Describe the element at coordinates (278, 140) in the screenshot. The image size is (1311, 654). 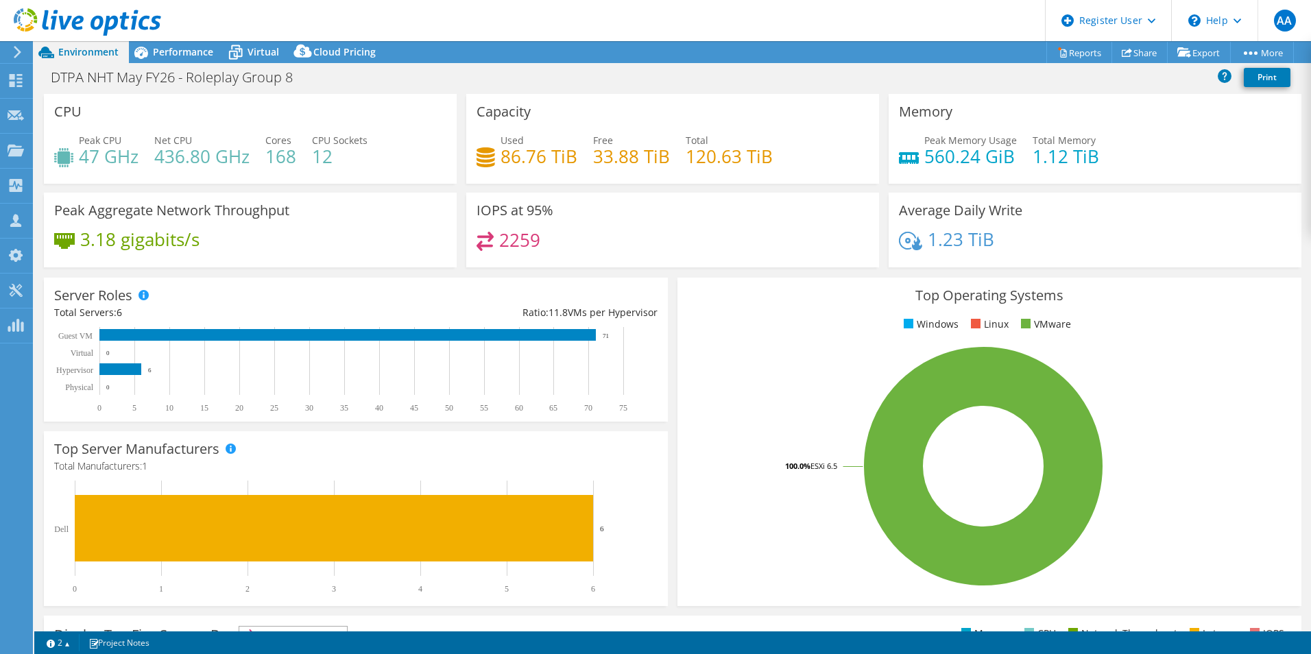
I see `span: Cores` at that location.